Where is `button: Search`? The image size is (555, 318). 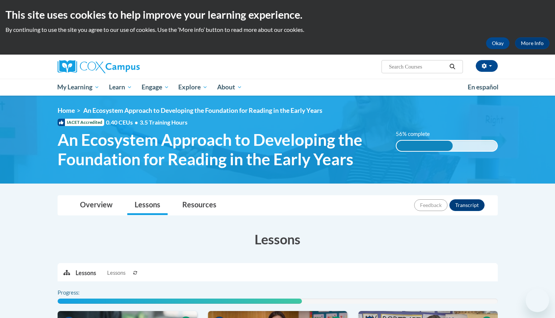 button: Search is located at coordinates (452, 67).